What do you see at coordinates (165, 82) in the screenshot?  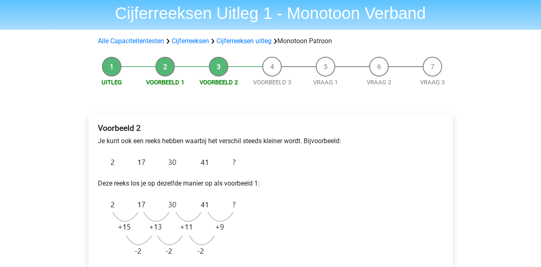 I see `a: Voorbeeld 1` at bounding box center [165, 82].